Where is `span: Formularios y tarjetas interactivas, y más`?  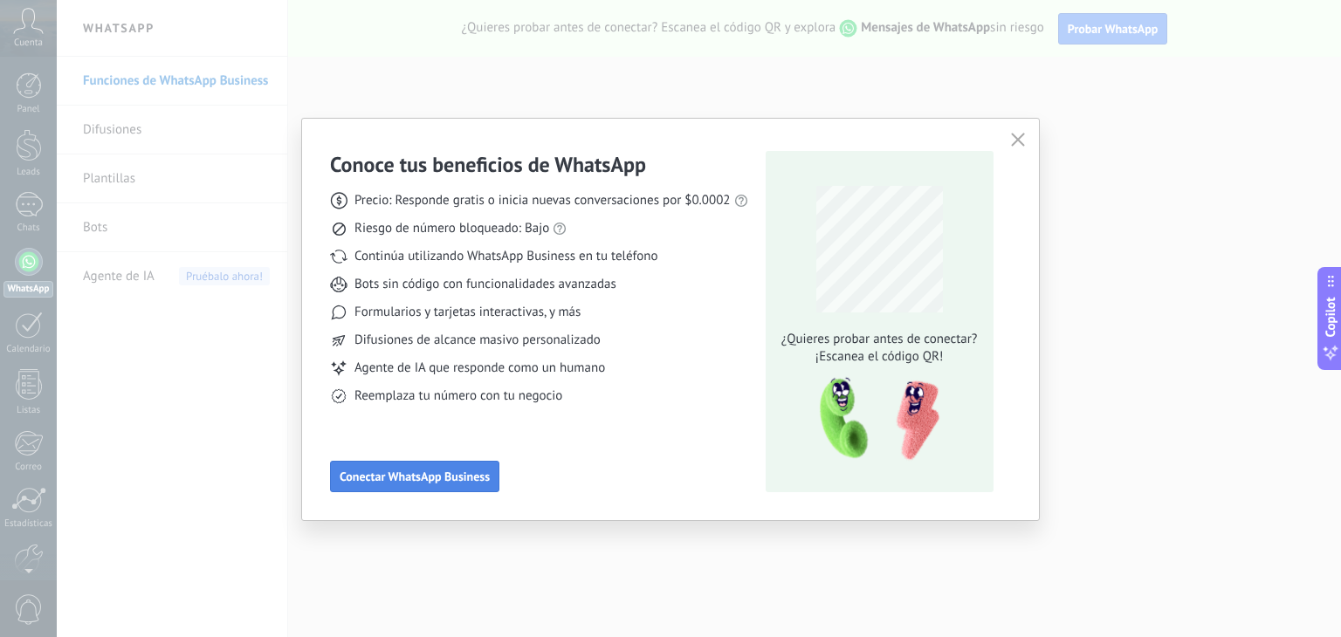
span: Formularios y tarjetas interactivas, y más is located at coordinates (467, 313).